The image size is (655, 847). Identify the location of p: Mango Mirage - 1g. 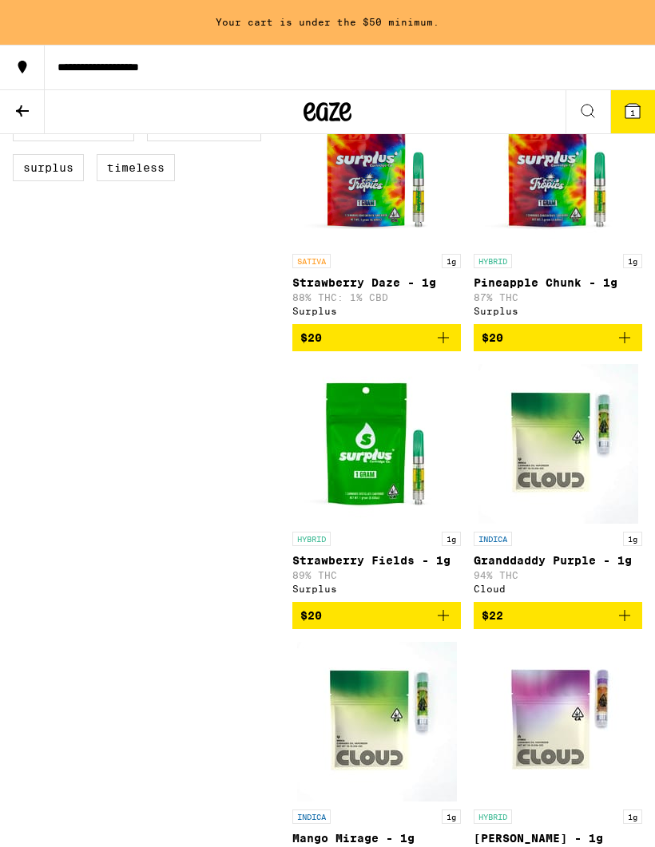
(376, 838).